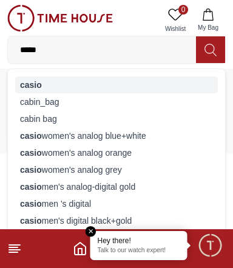 The width and height of the screenshot is (233, 268). Describe the element at coordinates (116, 136) in the screenshot. I see `div: women's analog blue+white` at that location.